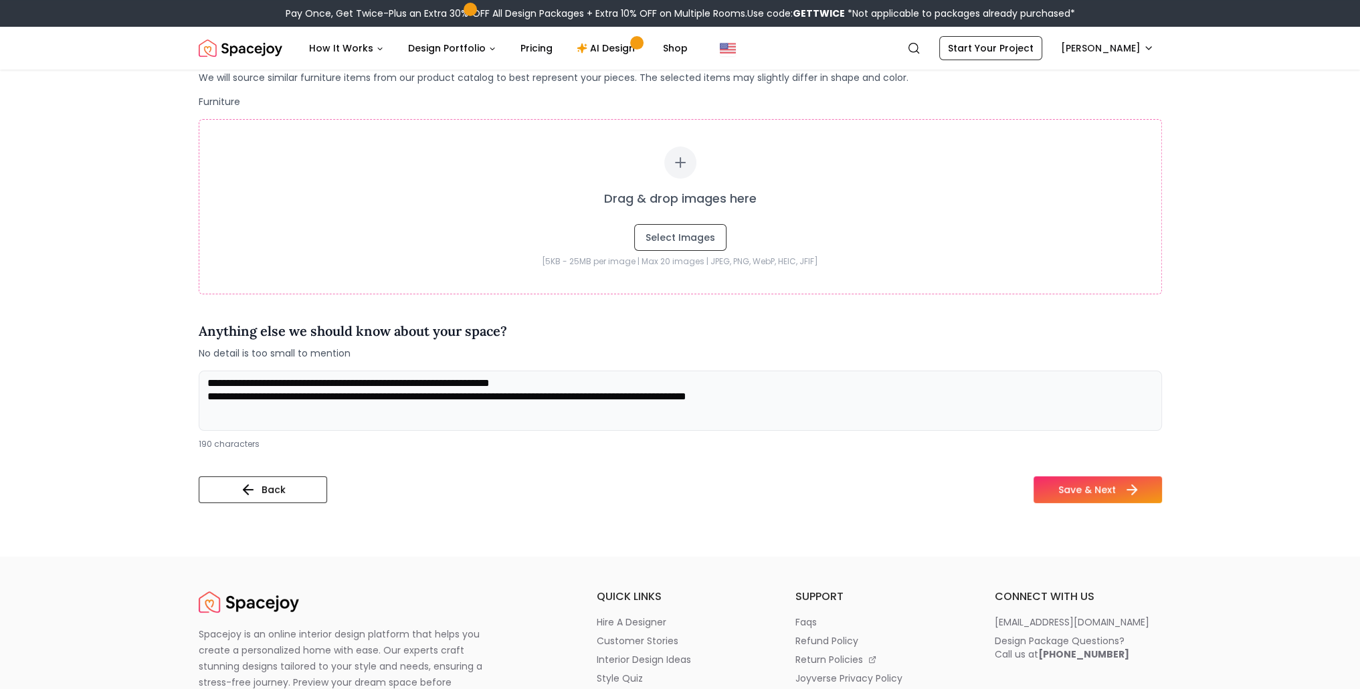 This screenshot has width=1360, height=689. I want to click on a: hire a designer, so click(681, 622).